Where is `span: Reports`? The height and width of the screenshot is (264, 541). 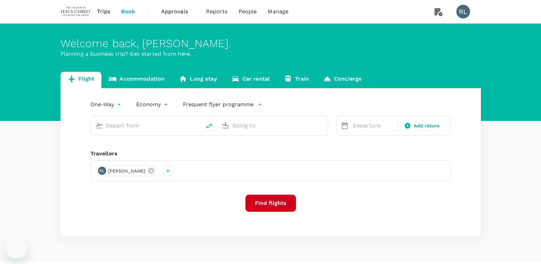 span: Reports is located at coordinates (217, 12).